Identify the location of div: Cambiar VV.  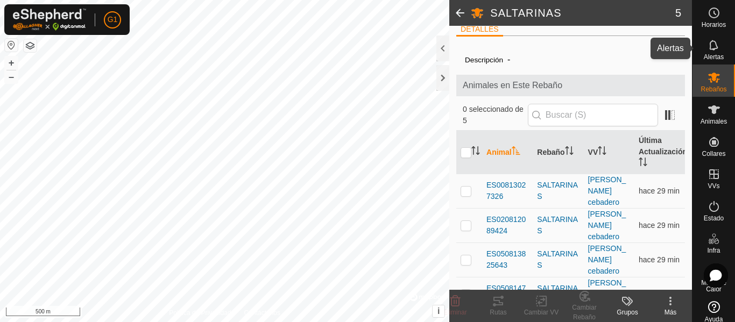
(541, 312).